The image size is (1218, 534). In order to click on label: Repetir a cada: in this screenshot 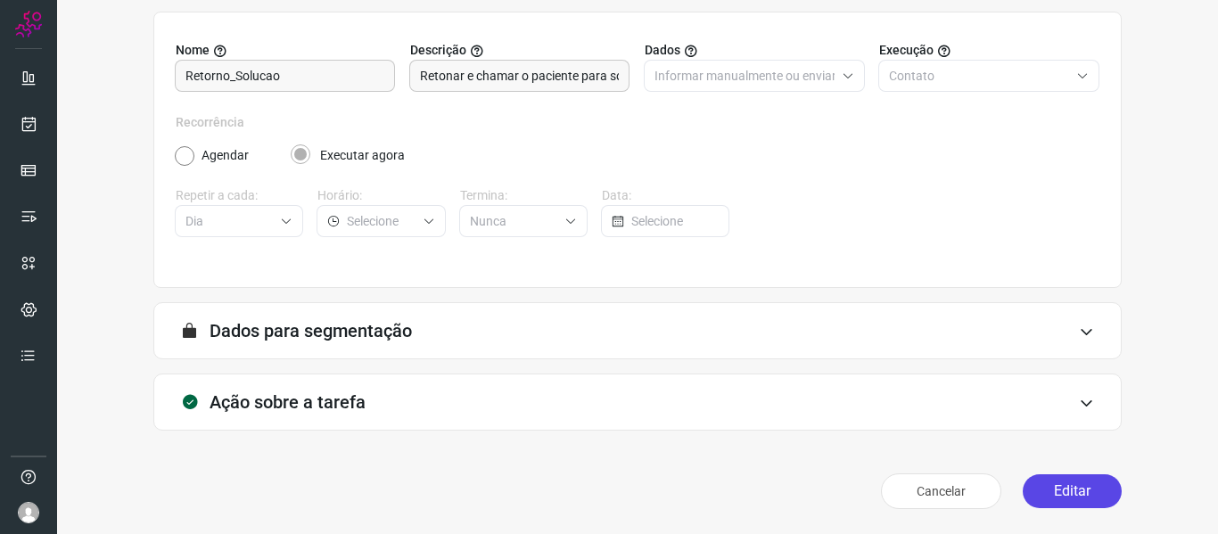, I will do `click(239, 195)`.